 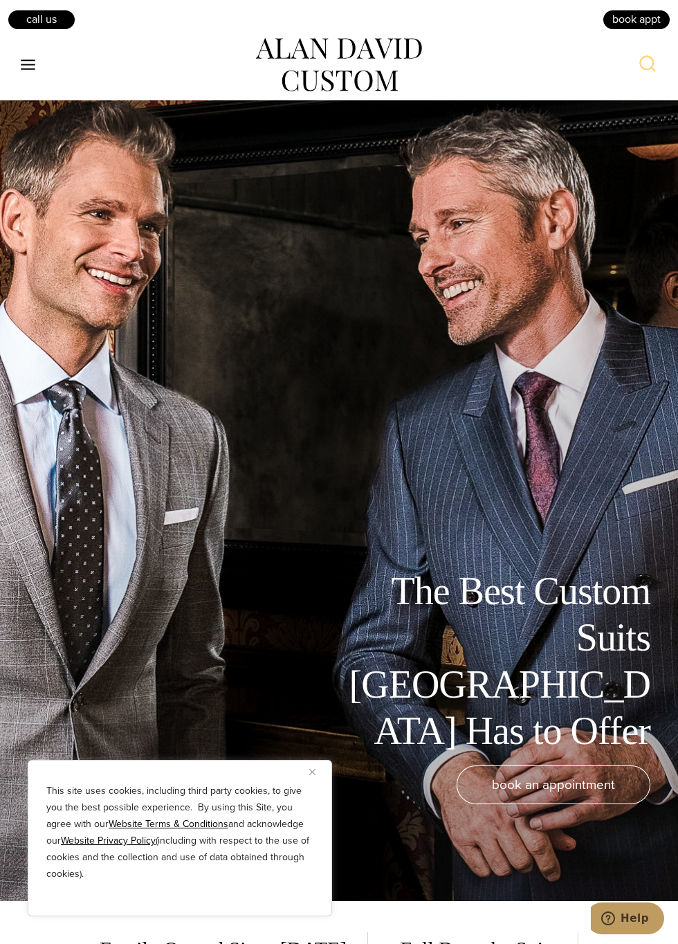 What do you see at coordinates (339, 65) in the screenshot?
I see `img: alan david custom` at bounding box center [339, 65].